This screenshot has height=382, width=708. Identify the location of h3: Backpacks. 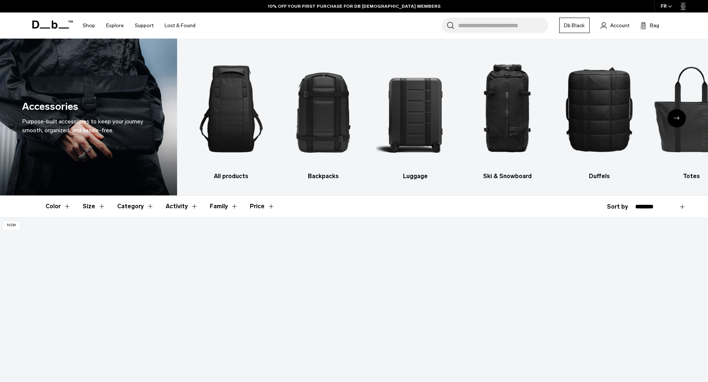
(323, 176).